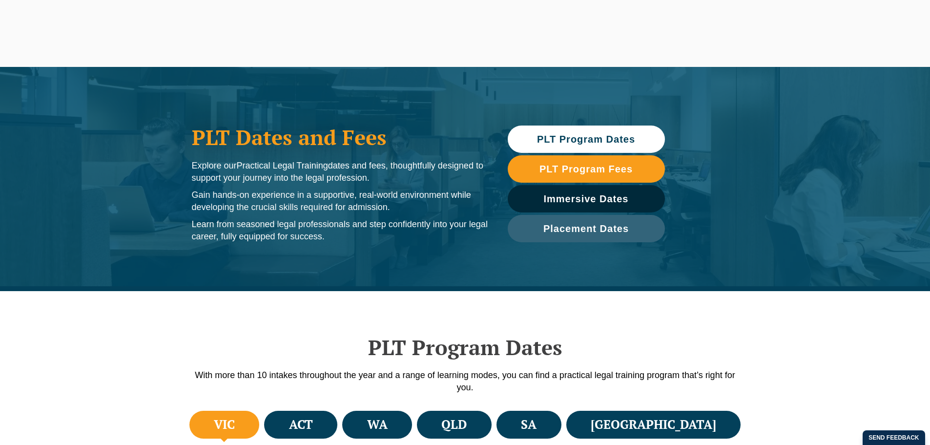  Describe the element at coordinates (586, 199) in the screenshot. I see `a: Immersive Dates` at that location.